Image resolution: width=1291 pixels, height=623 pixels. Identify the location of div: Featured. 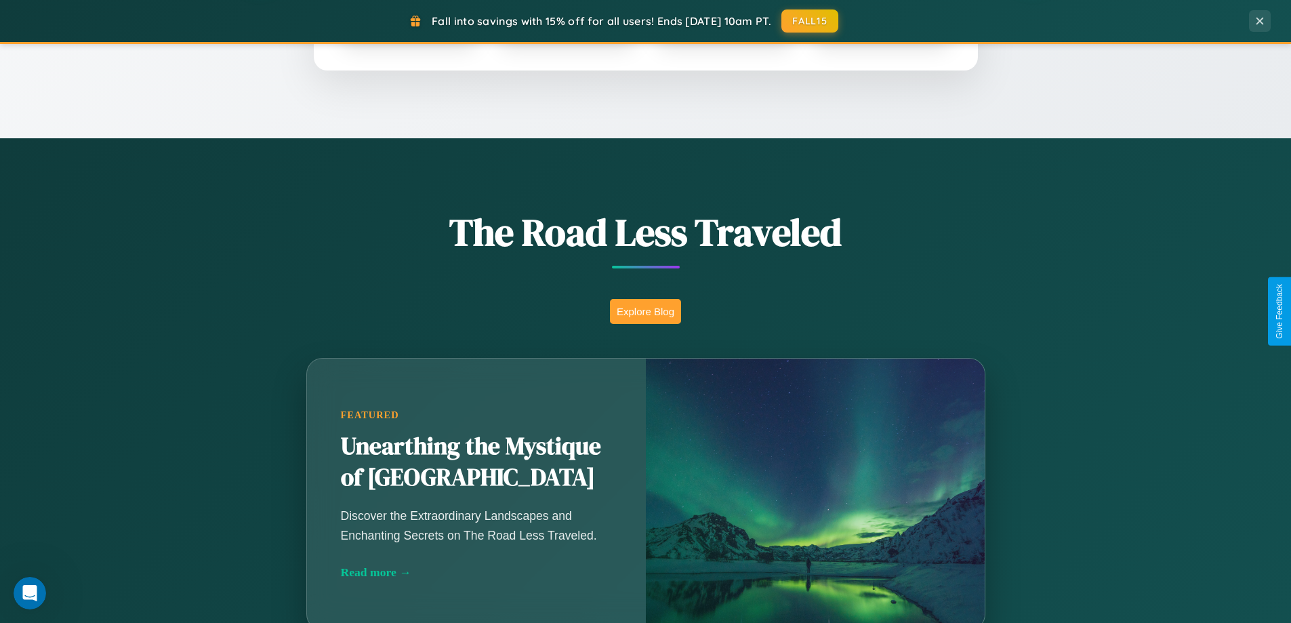
(477, 415).